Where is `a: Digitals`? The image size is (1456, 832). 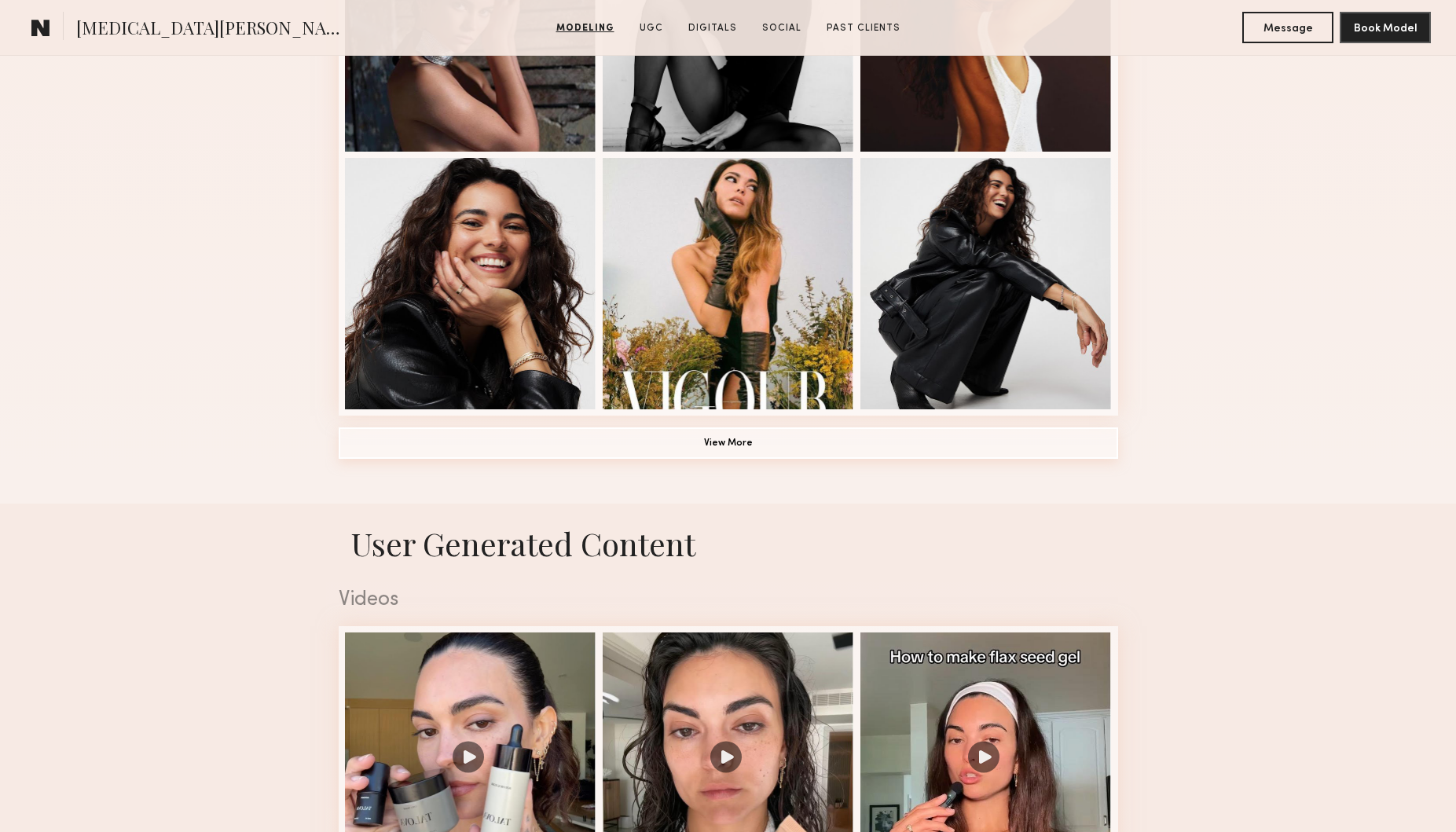 a: Digitals is located at coordinates (713, 28).